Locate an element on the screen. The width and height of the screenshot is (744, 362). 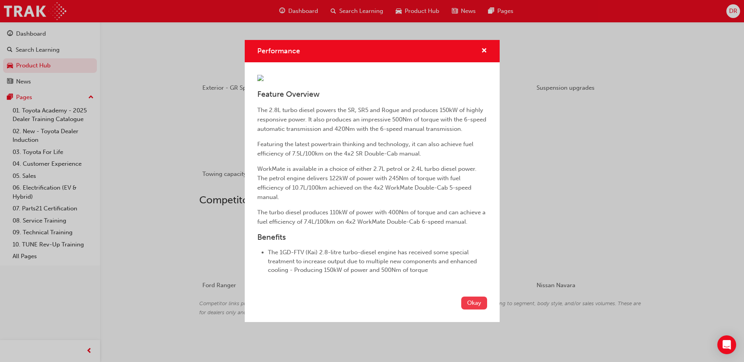
button: Okay is located at coordinates (474, 303).